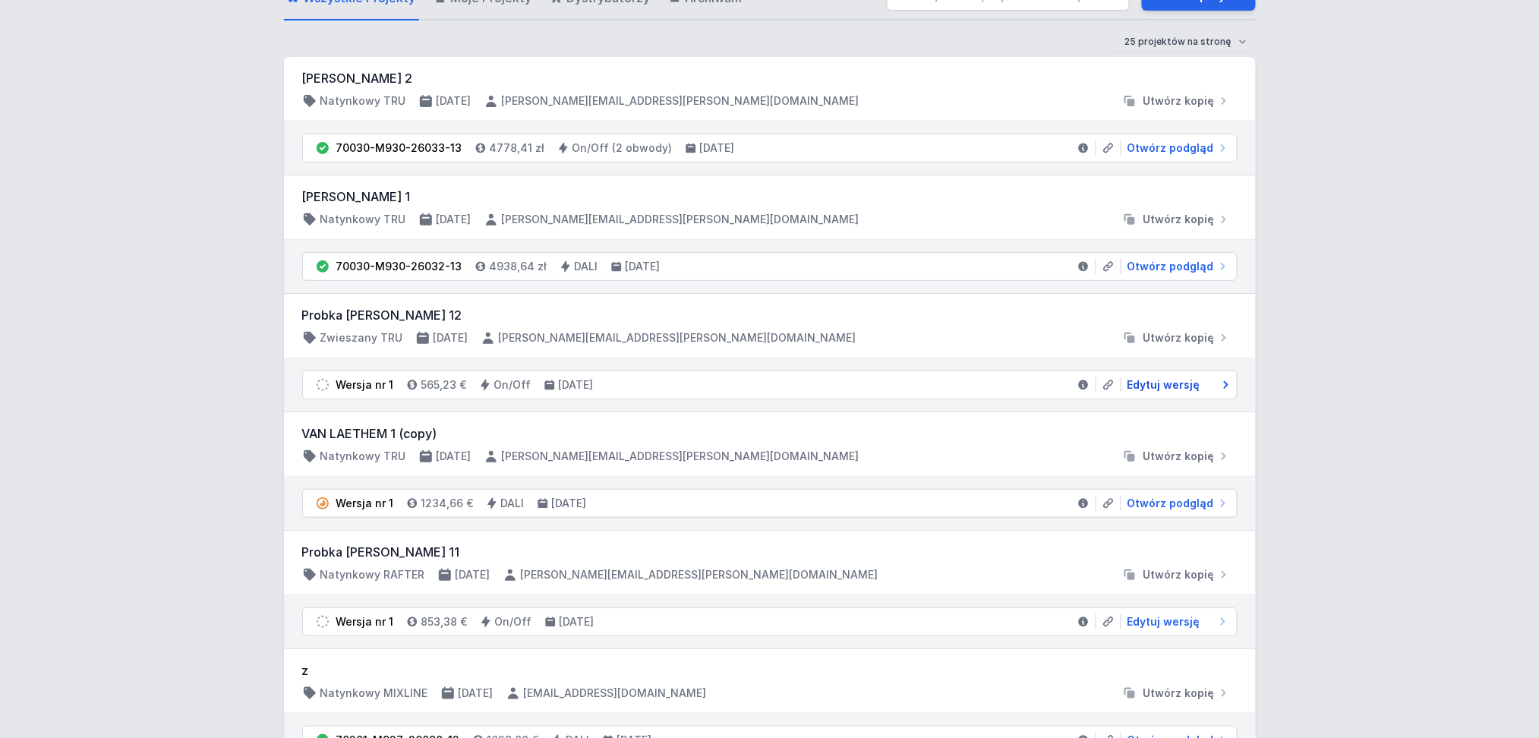 The height and width of the screenshot is (738, 1539). Describe the element at coordinates (770, 670) in the screenshot. I see `h3: z` at that location.